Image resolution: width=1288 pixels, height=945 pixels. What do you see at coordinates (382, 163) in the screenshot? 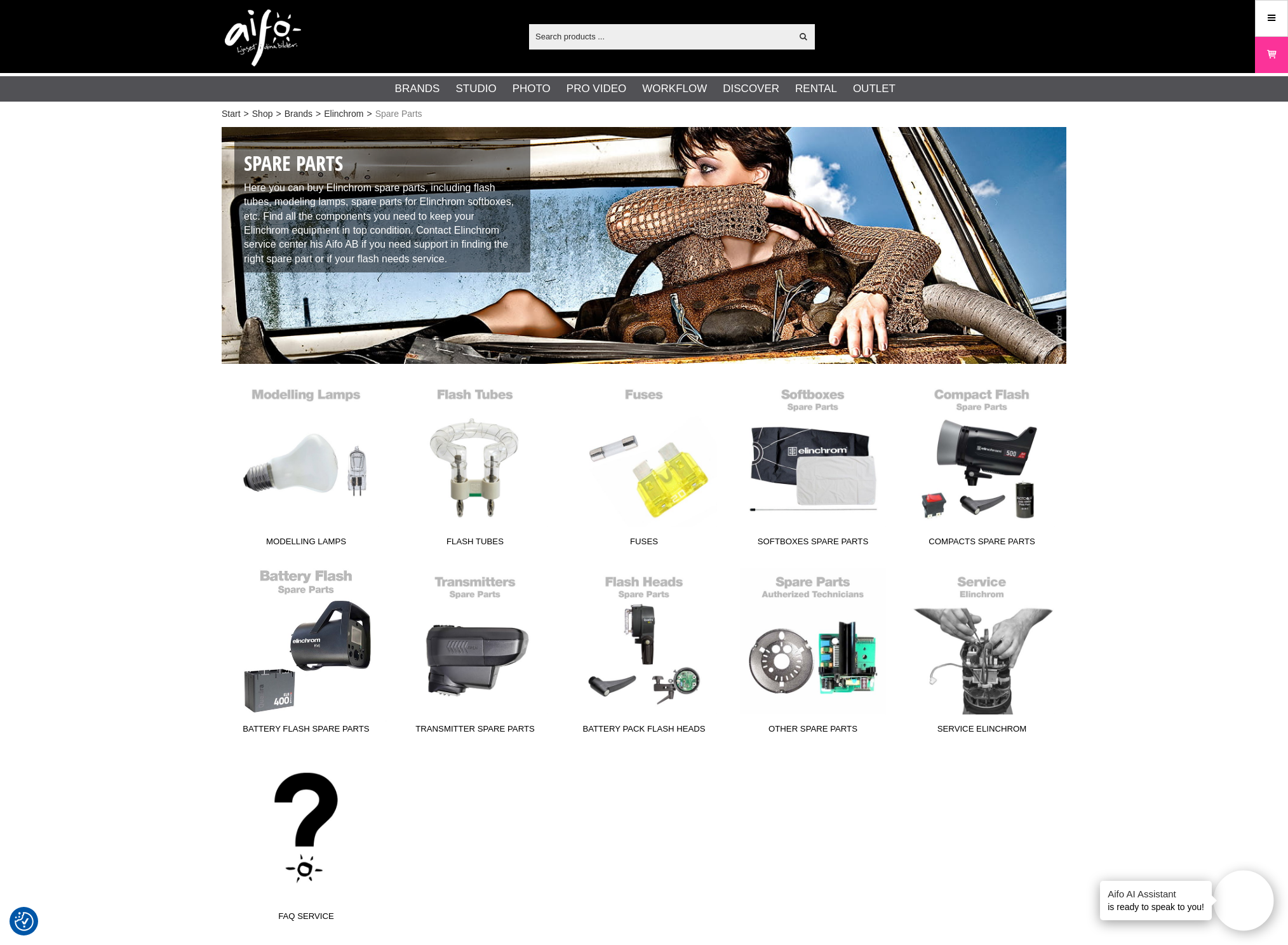
I see `h1: Spare Parts` at bounding box center [382, 163].